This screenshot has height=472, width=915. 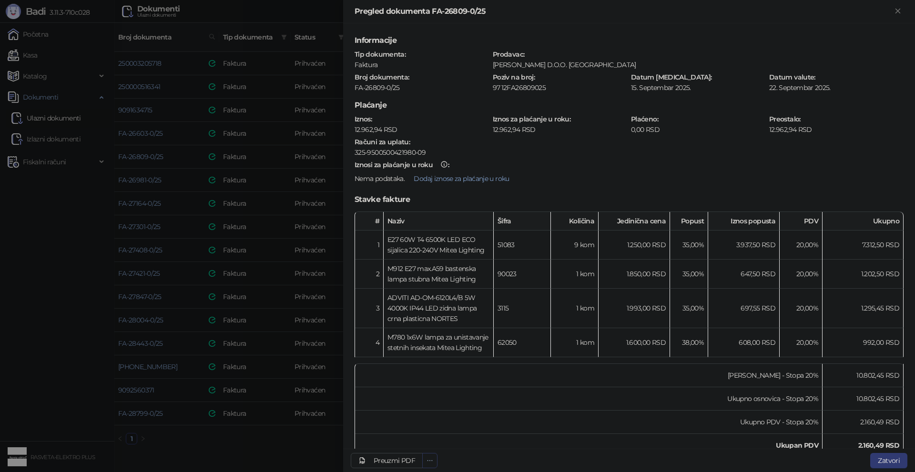 I want to click on td: 697,55 RSD, so click(x=744, y=308).